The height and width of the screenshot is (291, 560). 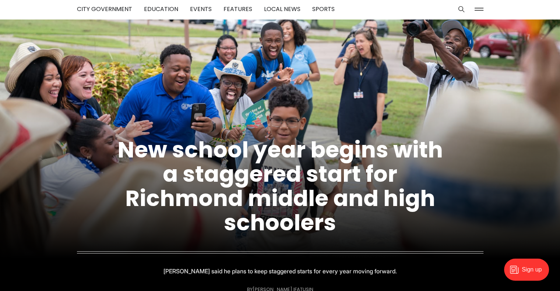 What do you see at coordinates (105, 9) in the screenshot?
I see `a: City Government` at bounding box center [105, 9].